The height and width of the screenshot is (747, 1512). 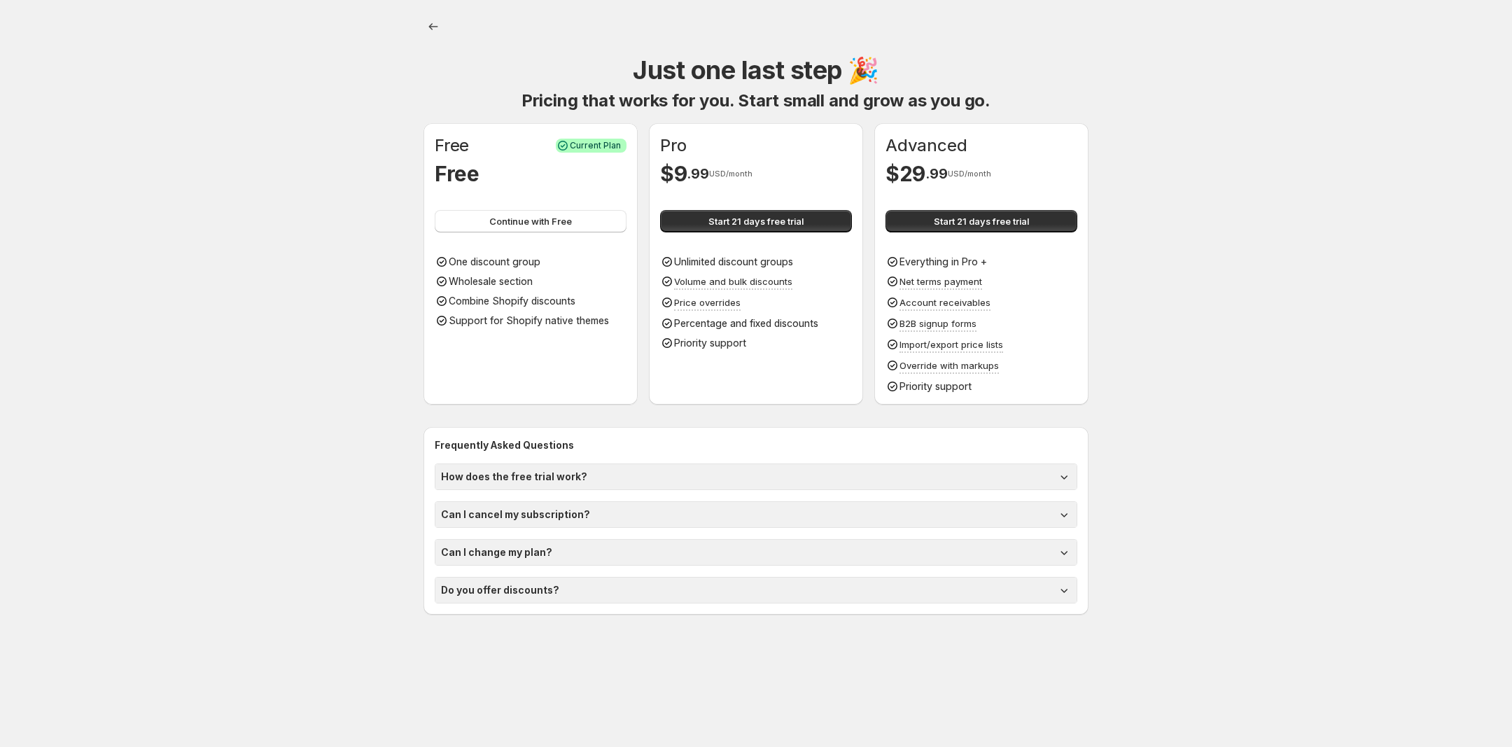 I want to click on p: Wholesale section, so click(x=491, y=281).